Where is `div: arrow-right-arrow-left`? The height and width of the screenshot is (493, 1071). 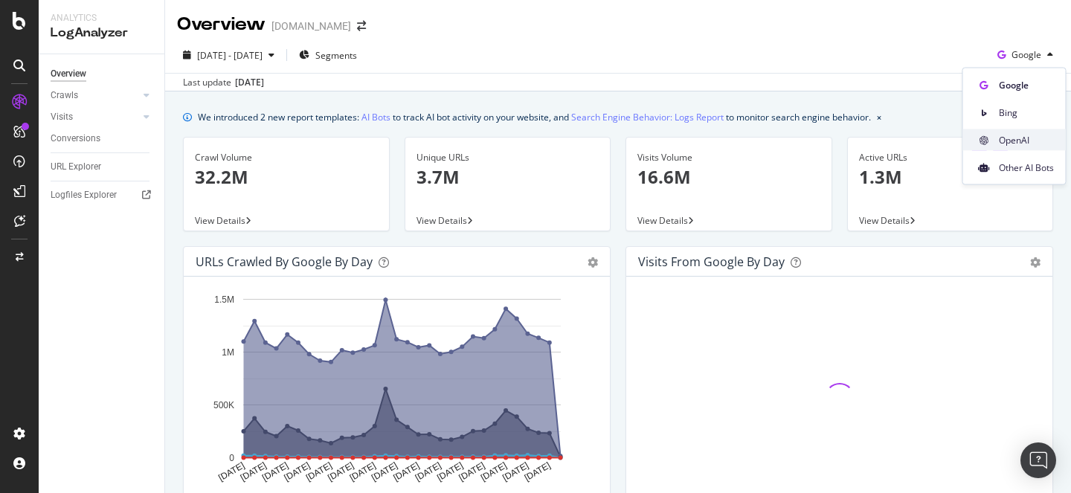 div: arrow-right-arrow-left is located at coordinates (361, 26).